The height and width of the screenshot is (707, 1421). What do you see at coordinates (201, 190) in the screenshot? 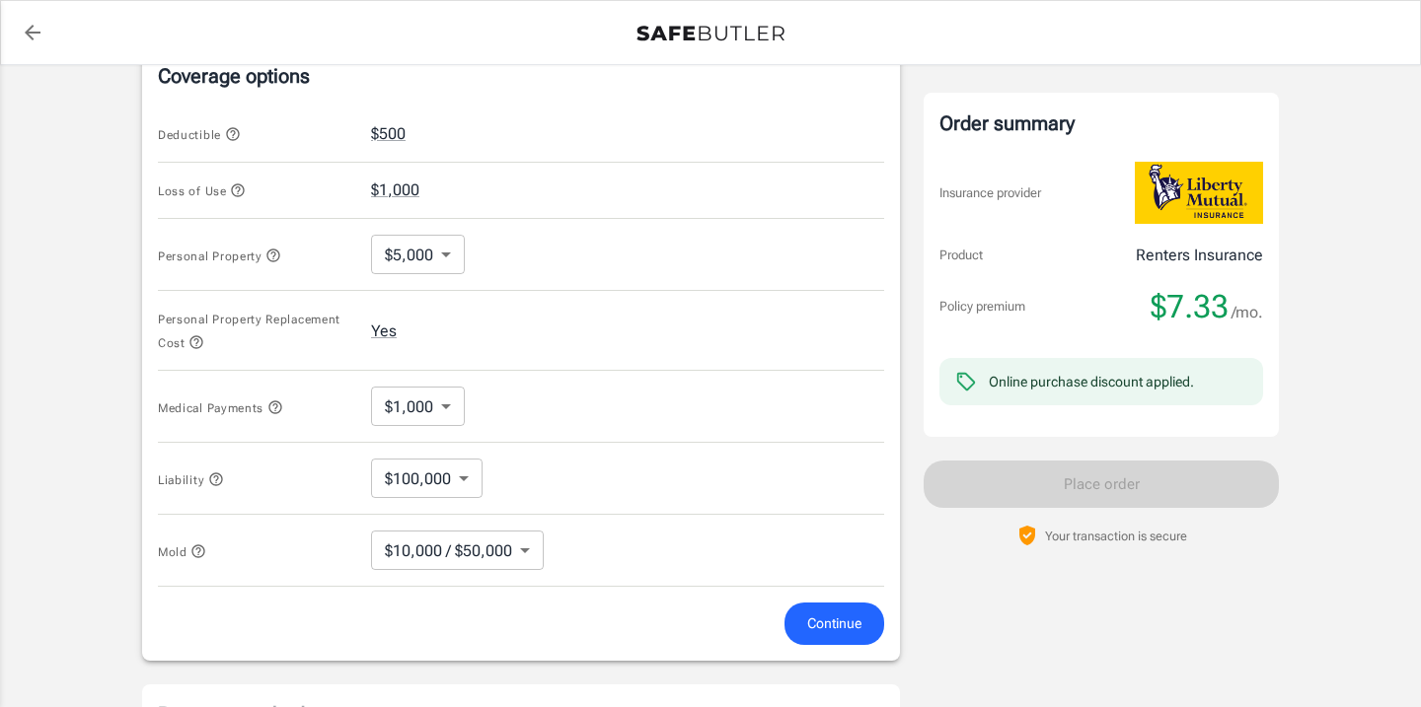
I see `button: Loss of Use` at bounding box center [201, 190].